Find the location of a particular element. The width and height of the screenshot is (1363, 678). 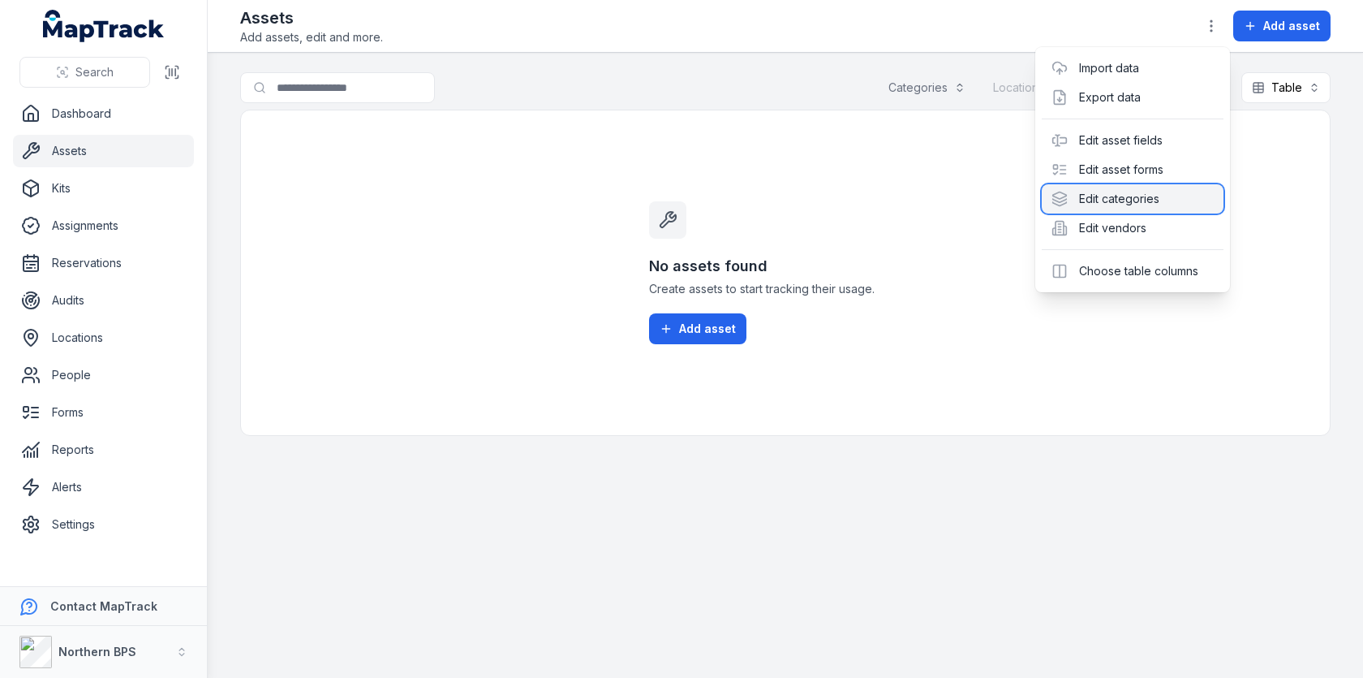

div: Edit asset fields is located at coordinates (1133, 140).